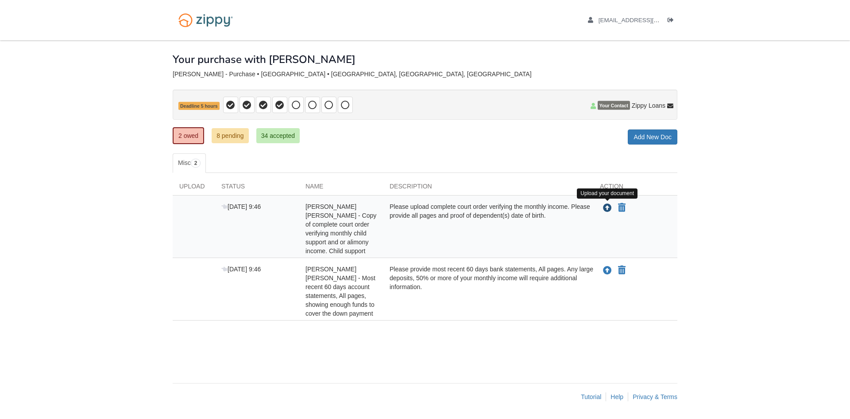  Describe the element at coordinates (655, 396) in the screenshot. I see `a: Privacy & Terms` at that location.